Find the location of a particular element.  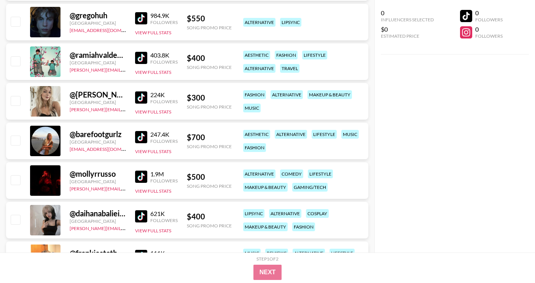

div: 247.4K is located at coordinates (164, 134).